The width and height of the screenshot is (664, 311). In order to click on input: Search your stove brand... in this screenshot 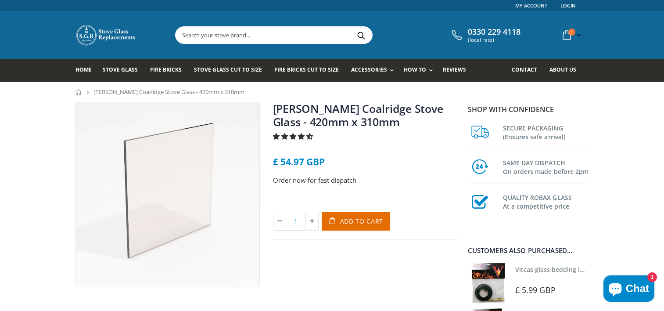, I will do `click(323, 35)`.